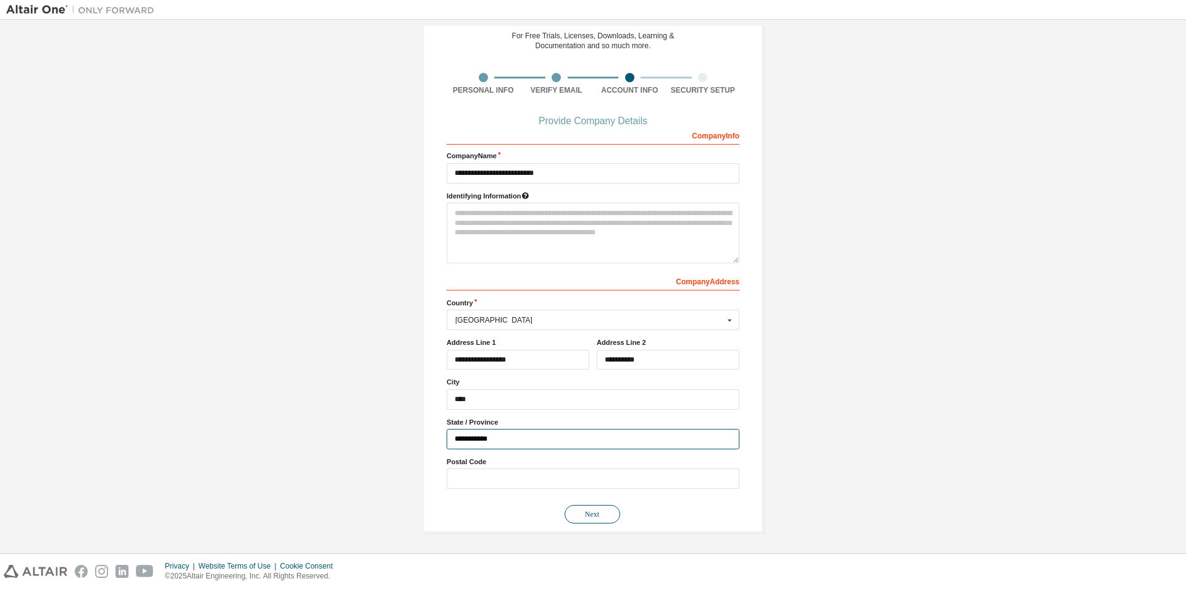 This screenshot has height=589, width=1186. I want to click on div: For Free Trials, Licenses, Downloads, Learning & Documentation and so much more., so click(593, 41).